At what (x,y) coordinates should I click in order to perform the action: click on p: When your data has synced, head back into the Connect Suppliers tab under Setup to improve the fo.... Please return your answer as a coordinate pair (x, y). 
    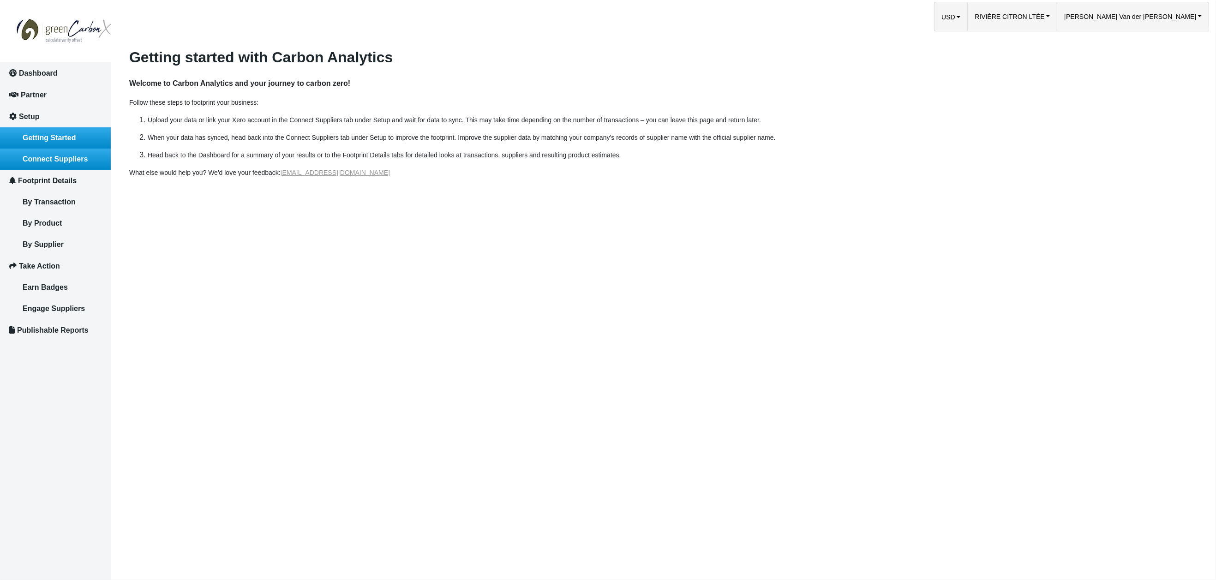
    Looking at the image, I should click on (672, 138).